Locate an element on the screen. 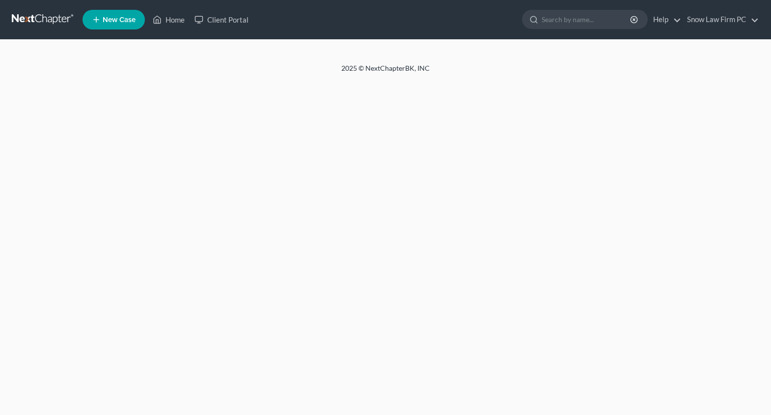 This screenshot has height=415, width=771. a: Client Portal is located at coordinates (221, 20).